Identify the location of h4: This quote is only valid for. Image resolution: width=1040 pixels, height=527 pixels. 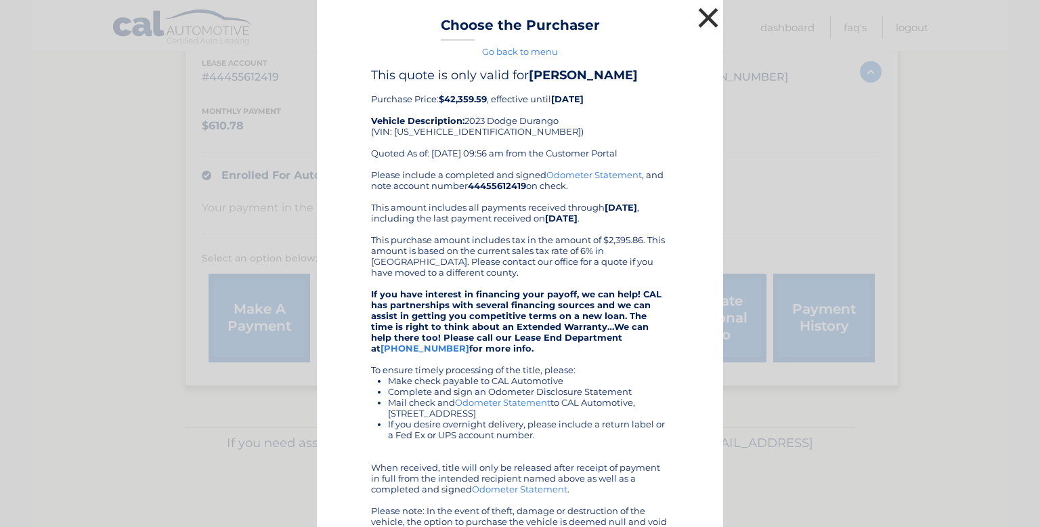
(520, 75).